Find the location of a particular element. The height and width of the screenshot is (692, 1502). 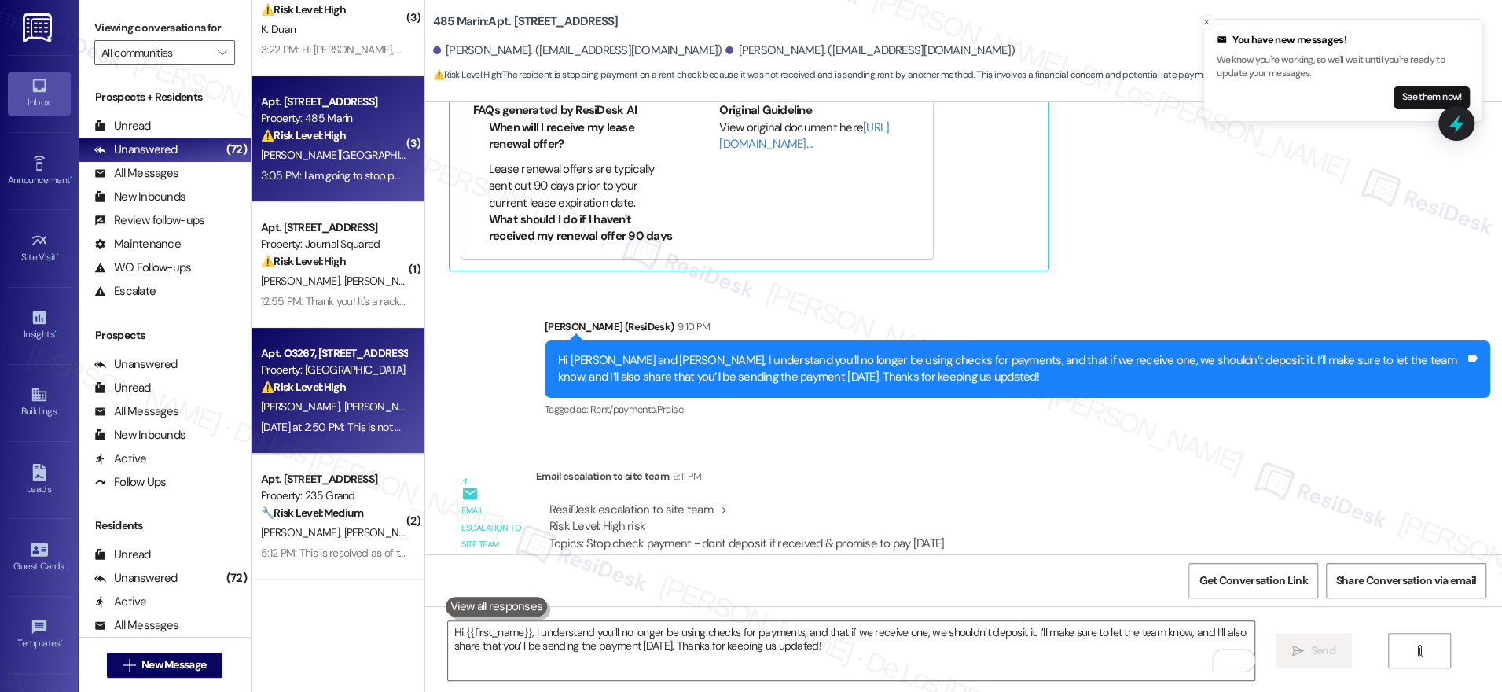

span: : The resident is stopping payment on a rent check because it was not received and is sending ren... is located at coordinates (927, 75).